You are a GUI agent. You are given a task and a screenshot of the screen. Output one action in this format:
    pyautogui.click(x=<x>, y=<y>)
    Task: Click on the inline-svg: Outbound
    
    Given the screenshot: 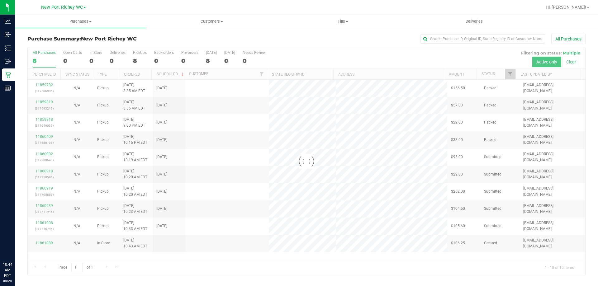 What is the action you would take?
    pyautogui.click(x=8, y=61)
    